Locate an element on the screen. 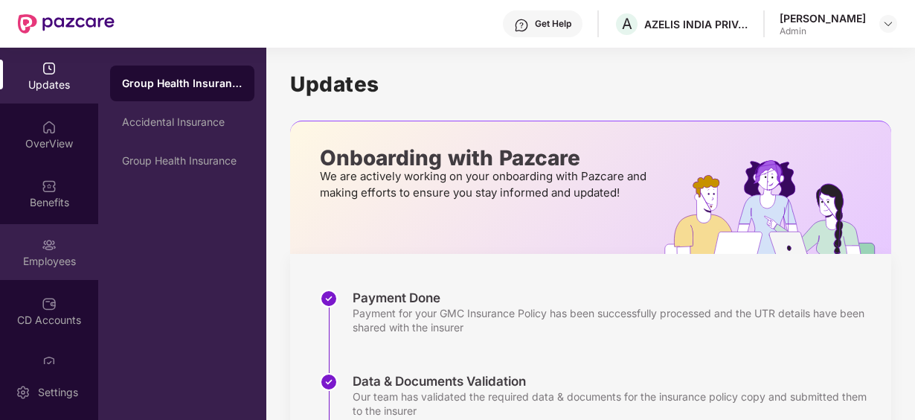 The height and width of the screenshot is (420, 915). div: Accidental Insurance is located at coordinates (182, 122).